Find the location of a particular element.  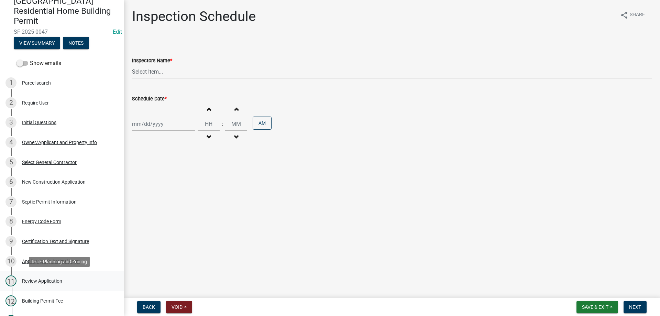

wm-modal-confirm: Edit Application Number is located at coordinates (117, 32).